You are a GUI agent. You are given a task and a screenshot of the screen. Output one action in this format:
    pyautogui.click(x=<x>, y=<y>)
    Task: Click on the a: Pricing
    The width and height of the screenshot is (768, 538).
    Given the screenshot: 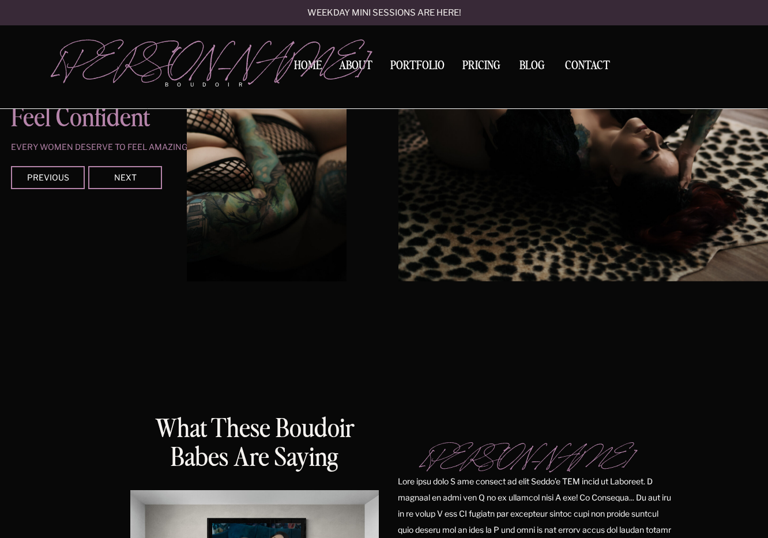 What is the action you would take?
    pyautogui.click(x=481, y=67)
    